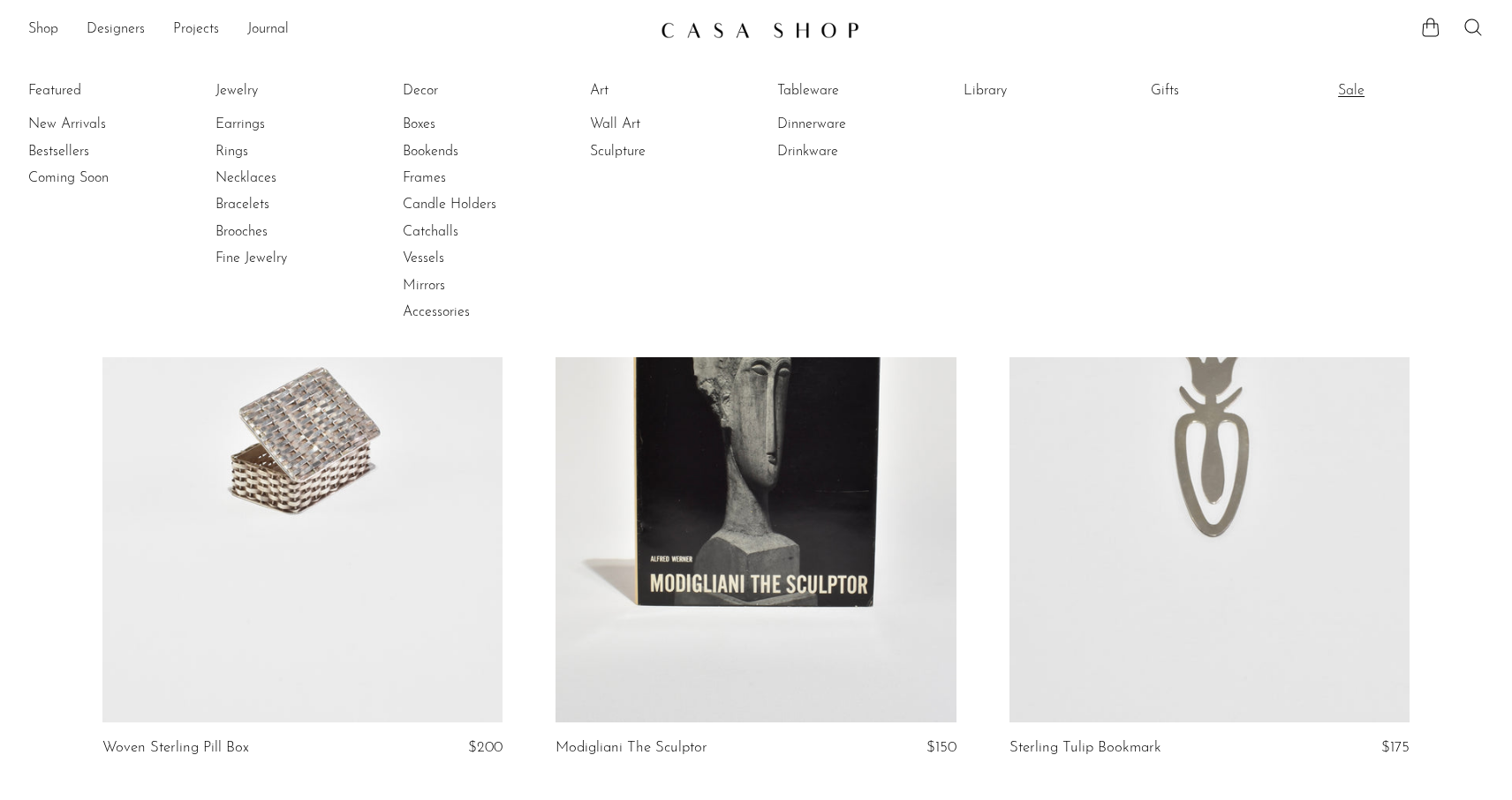  I want to click on a: Rings, so click(282, 152).